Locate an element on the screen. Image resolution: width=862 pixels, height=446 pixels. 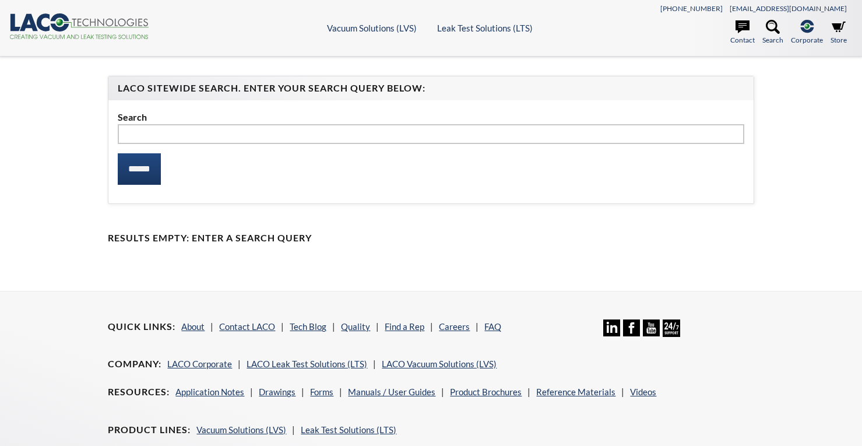
h4: LACO Sitewide Search. Enter your Search Query Below: is located at coordinates (431, 88).